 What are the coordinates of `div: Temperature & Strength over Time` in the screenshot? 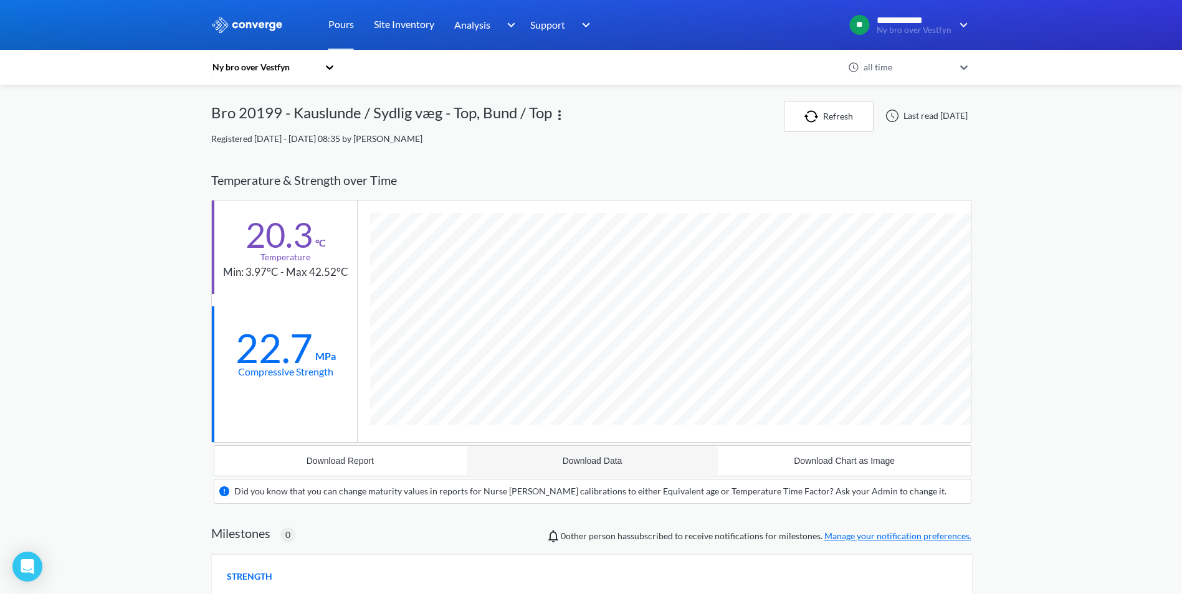 It's located at (591, 180).